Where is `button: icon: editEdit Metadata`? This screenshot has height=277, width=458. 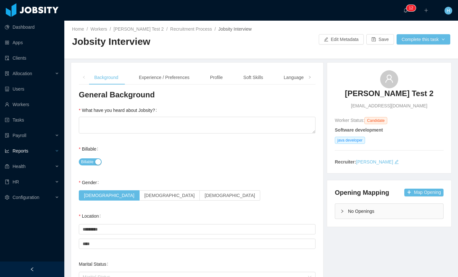 button: icon: editEdit Metadata is located at coordinates (342, 39).